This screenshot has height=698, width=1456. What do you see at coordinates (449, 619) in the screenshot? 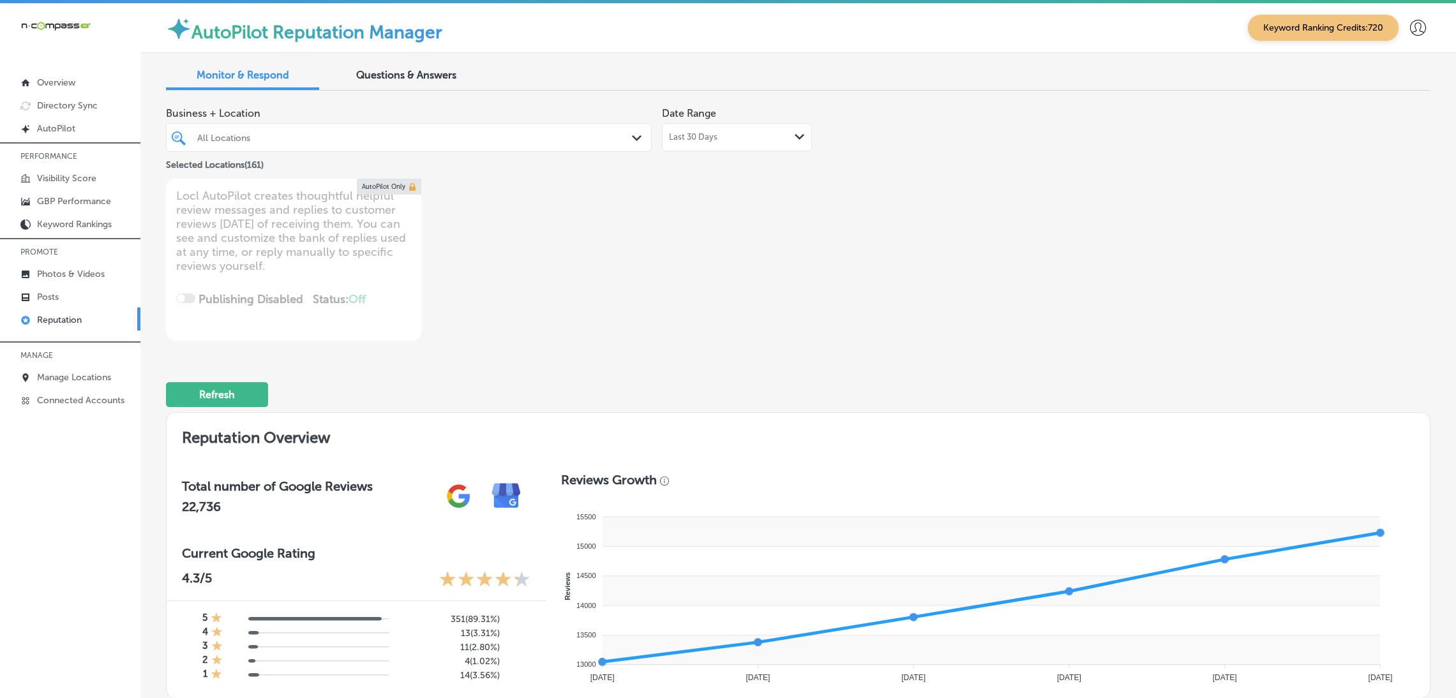
I see `h5: 351 ( 89.31% )` at bounding box center [449, 619].